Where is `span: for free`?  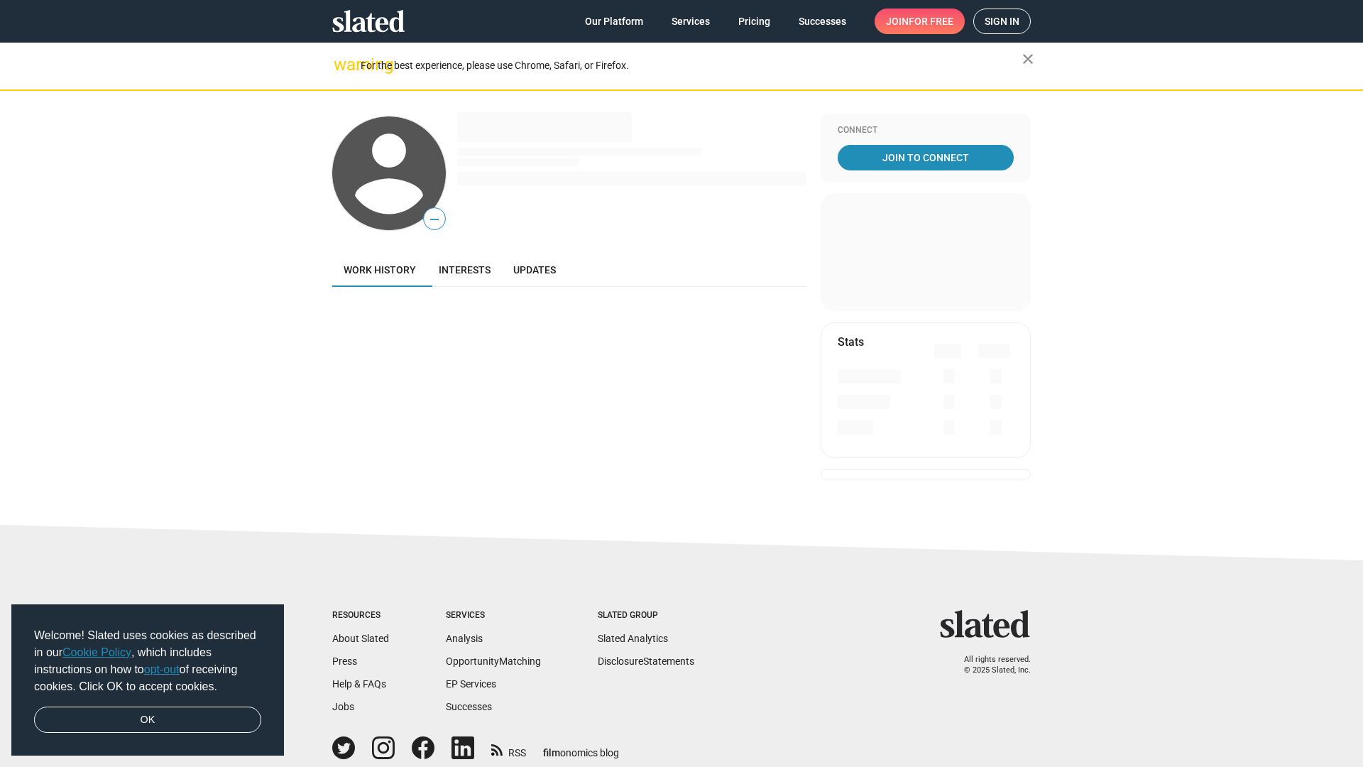 span: for free is located at coordinates (931, 21).